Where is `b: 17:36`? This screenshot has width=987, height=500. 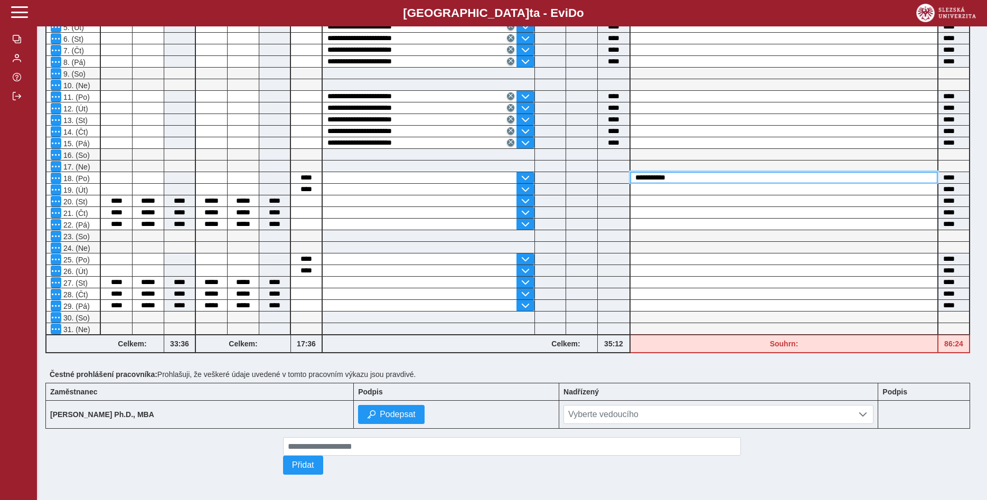
b: 17:36 is located at coordinates (306, 344).